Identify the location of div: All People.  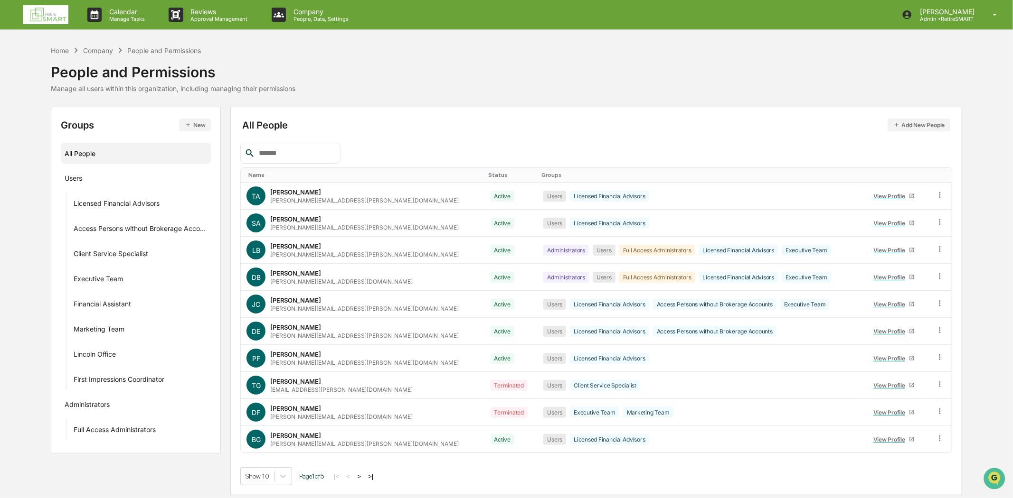
(136, 153).